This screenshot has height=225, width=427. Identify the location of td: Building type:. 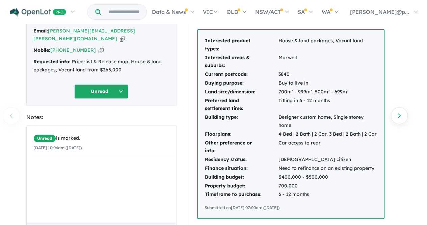
(241, 121).